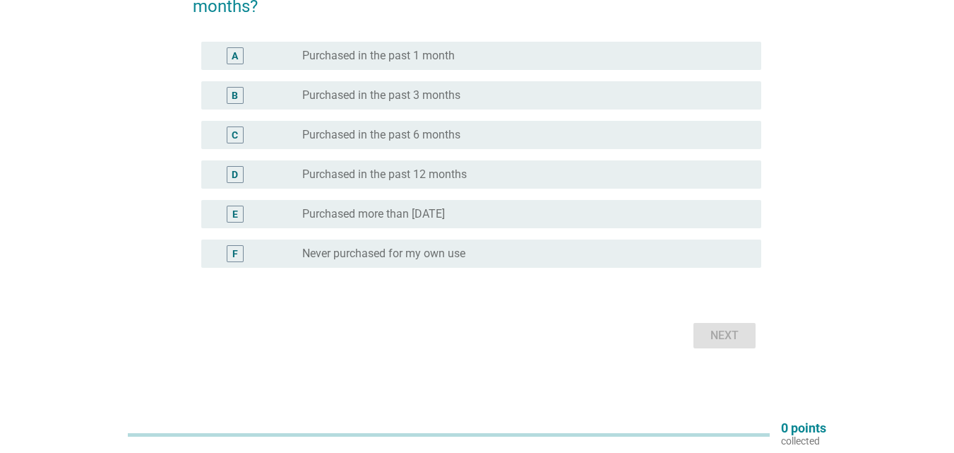 Image resolution: width=954 pixels, height=453 pixels. I want to click on div: B, so click(234, 95).